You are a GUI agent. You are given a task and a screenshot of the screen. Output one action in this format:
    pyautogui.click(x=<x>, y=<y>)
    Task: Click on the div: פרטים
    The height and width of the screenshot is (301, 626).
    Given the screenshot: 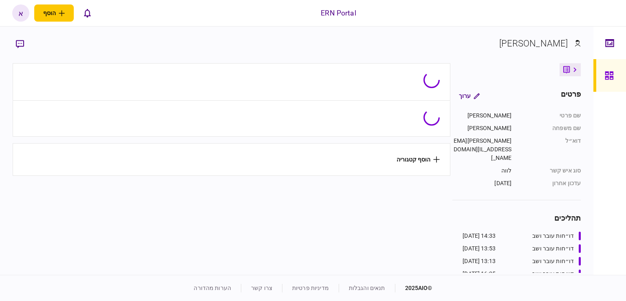 What is the action you would take?
    pyautogui.click(x=571, y=96)
    